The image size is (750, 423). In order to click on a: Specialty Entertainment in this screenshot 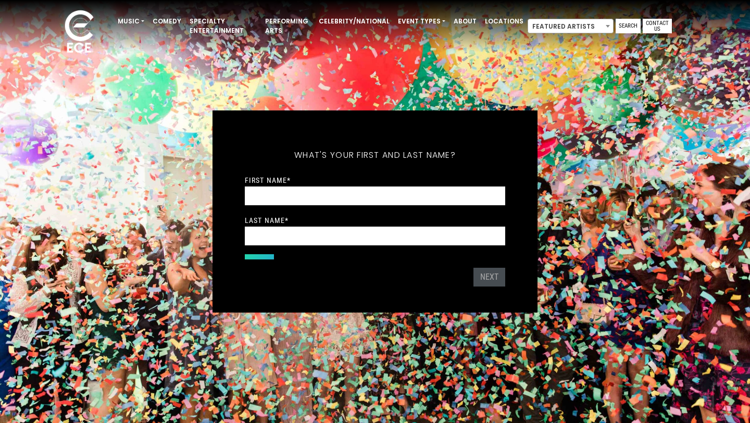, I will do `click(223, 26)`.